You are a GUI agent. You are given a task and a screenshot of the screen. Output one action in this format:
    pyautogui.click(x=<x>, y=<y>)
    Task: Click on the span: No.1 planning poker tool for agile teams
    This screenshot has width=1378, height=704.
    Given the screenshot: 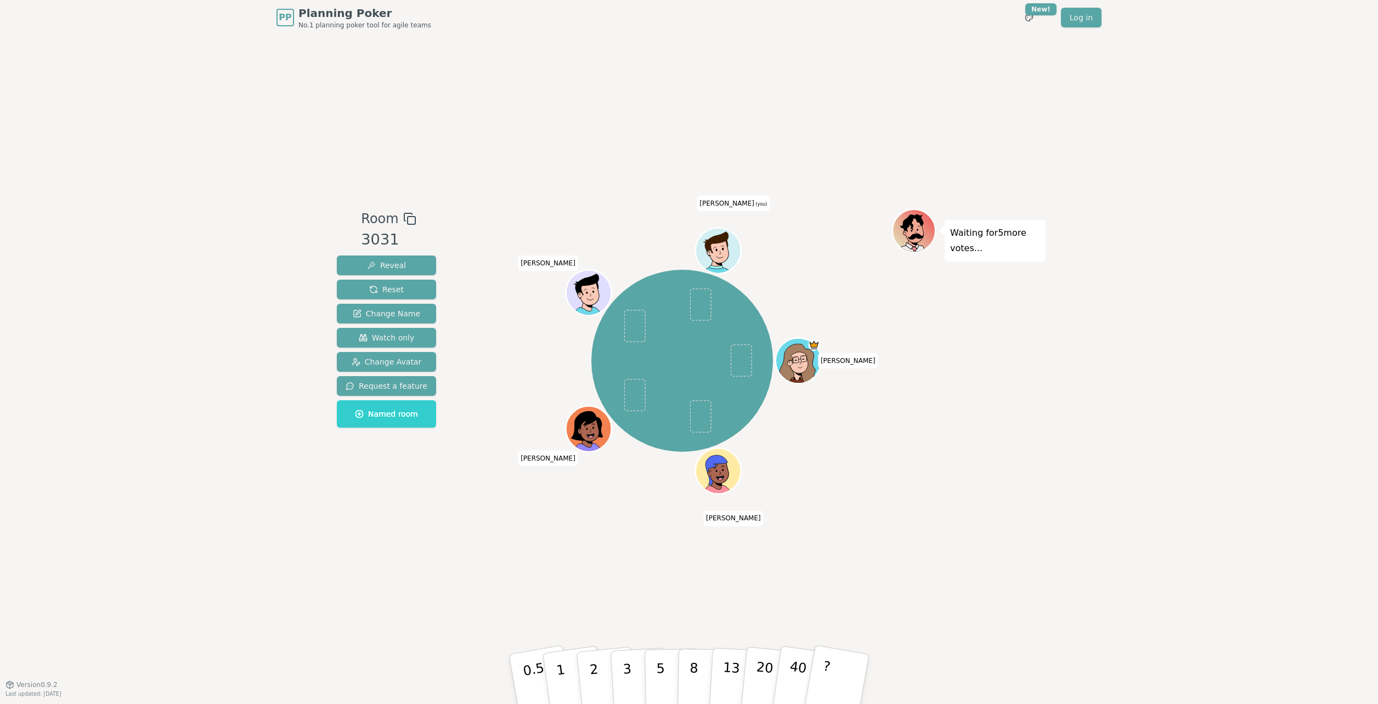 What is the action you would take?
    pyautogui.click(x=365, y=25)
    